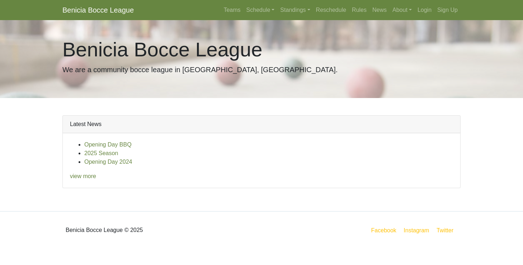 The height and width of the screenshot is (265, 523). I want to click on a: Twitter, so click(447, 230).